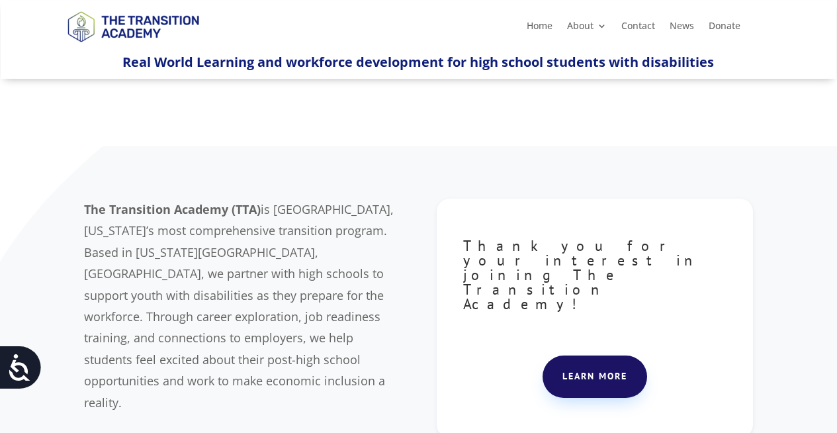  What do you see at coordinates (133, 26) in the screenshot?
I see `img: TTA Brand_TTA Primary Logo_Horizontal_Light BG` at bounding box center [133, 26].